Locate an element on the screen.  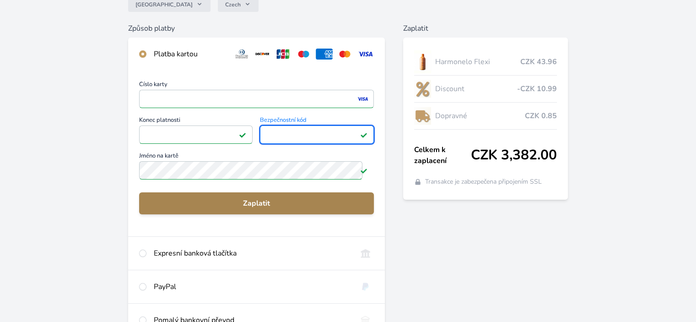
img: discover.svg is located at coordinates (262, 54).